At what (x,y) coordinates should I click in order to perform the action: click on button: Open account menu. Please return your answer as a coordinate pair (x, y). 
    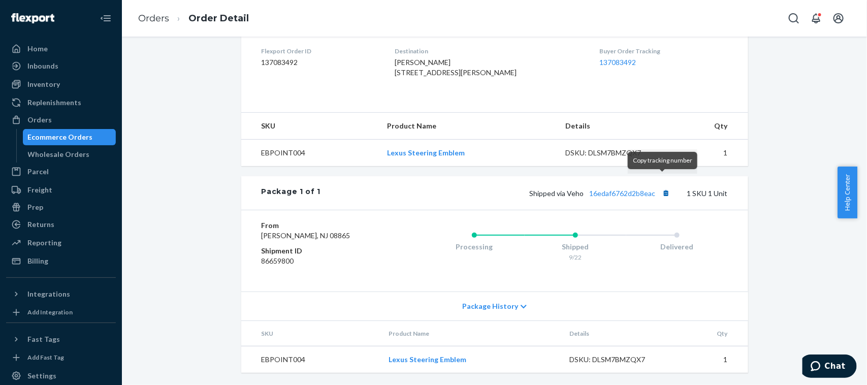
    Looking at the image, I should click on (838, 18).